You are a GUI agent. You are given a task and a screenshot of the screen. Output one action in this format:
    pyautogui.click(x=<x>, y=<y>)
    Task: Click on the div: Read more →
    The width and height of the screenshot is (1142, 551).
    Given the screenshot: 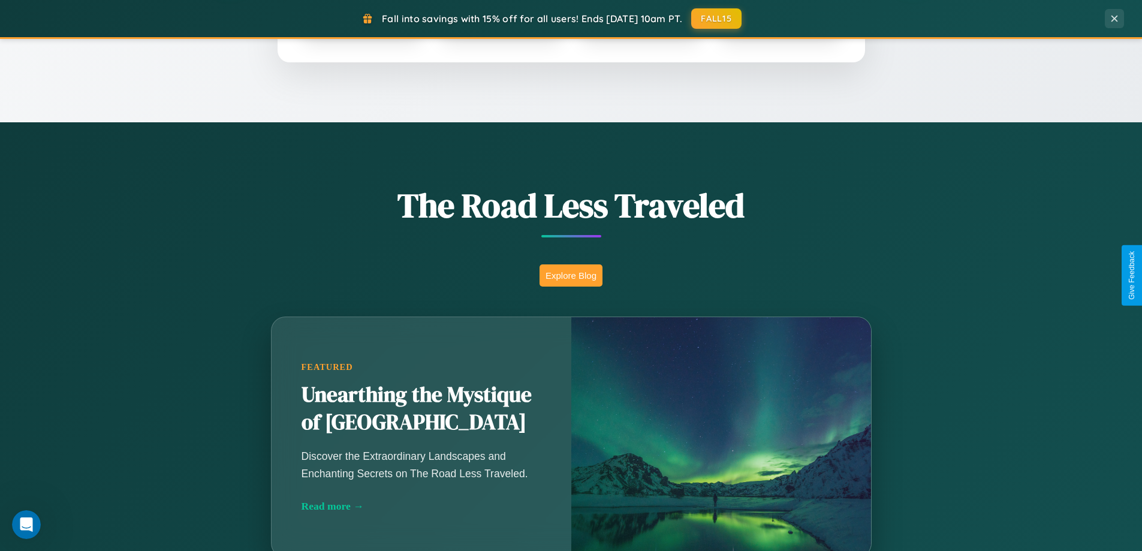 What is the action you would take?
    pyautogui.click(x=422, y=506)
    